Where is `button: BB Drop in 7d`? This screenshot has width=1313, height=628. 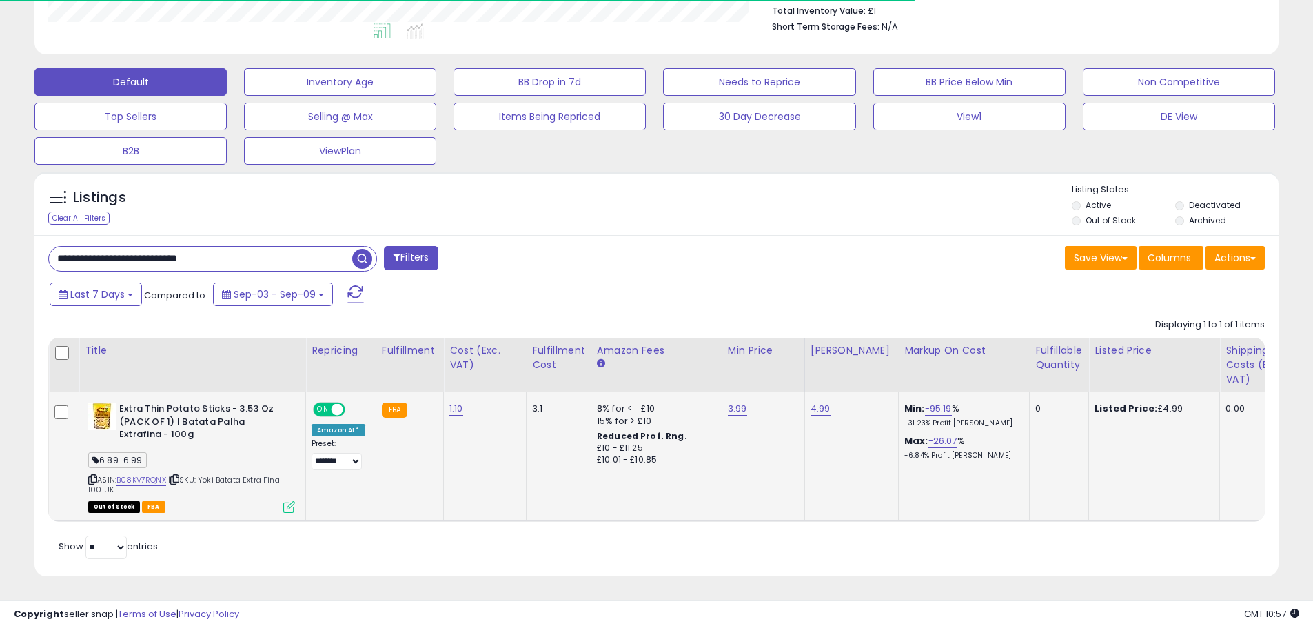
button: BB Drop in 7d is located at coordinates (549, 82).